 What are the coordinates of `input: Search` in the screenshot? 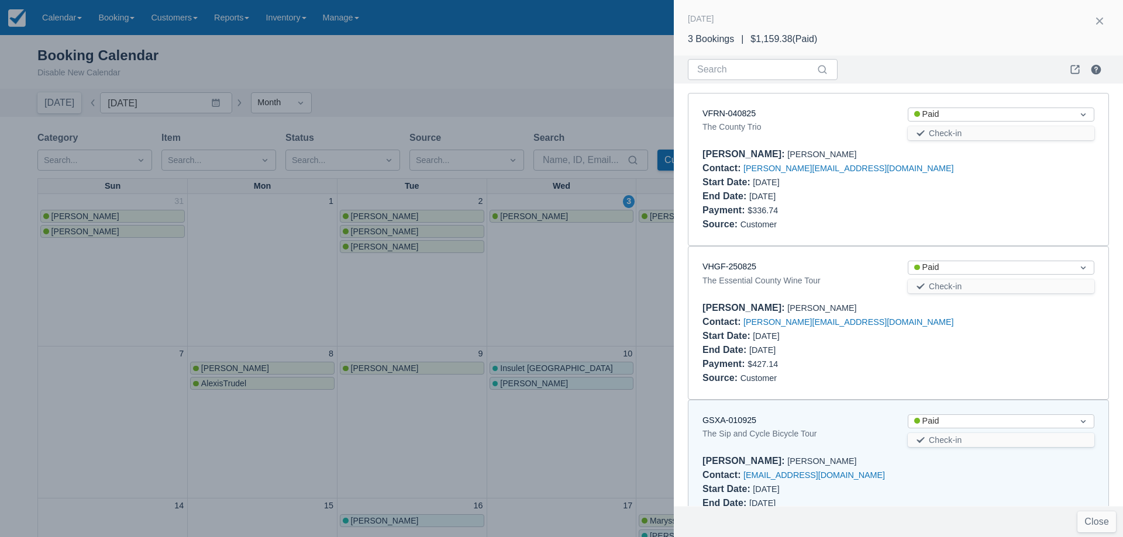 It's located at (756, 70).